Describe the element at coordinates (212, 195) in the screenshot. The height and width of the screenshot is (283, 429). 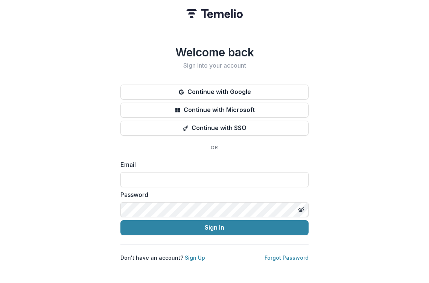
I see `label: Password` at that location.